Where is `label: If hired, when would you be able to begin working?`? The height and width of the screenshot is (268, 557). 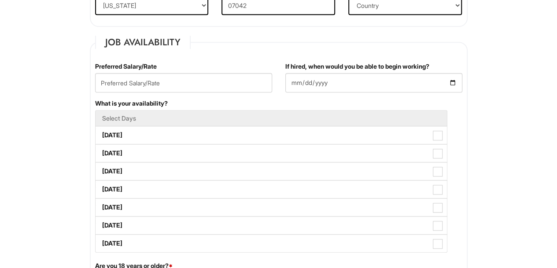 label: If hired, when would you be able to begin working? is located at coordinates (357, 67).